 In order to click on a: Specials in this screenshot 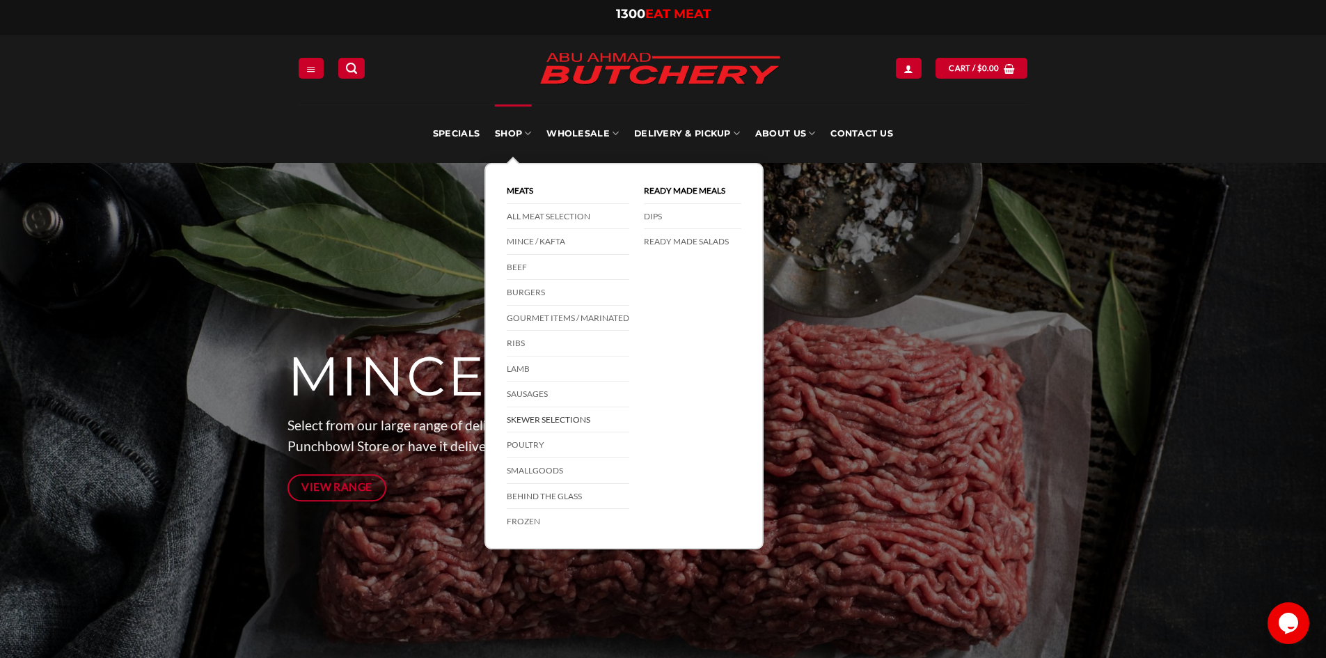, I will do `click(456, 134)`.